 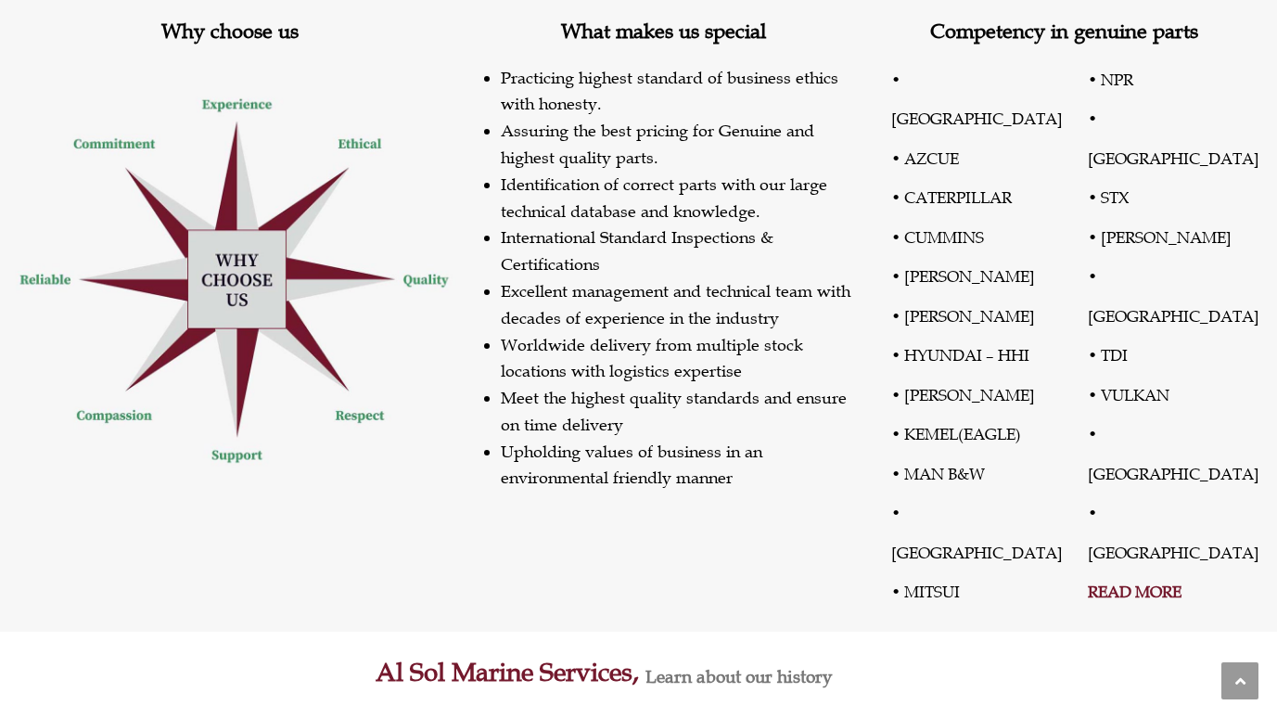 I want to click on li: Practicing highest standard of business ethics with honesty., so click(x=685, y=92).